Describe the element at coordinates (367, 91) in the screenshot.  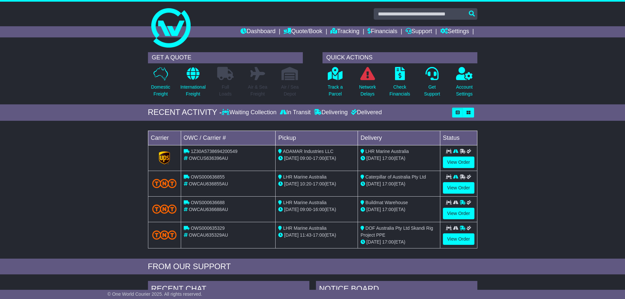
I see `p: Network Delays` at that location.